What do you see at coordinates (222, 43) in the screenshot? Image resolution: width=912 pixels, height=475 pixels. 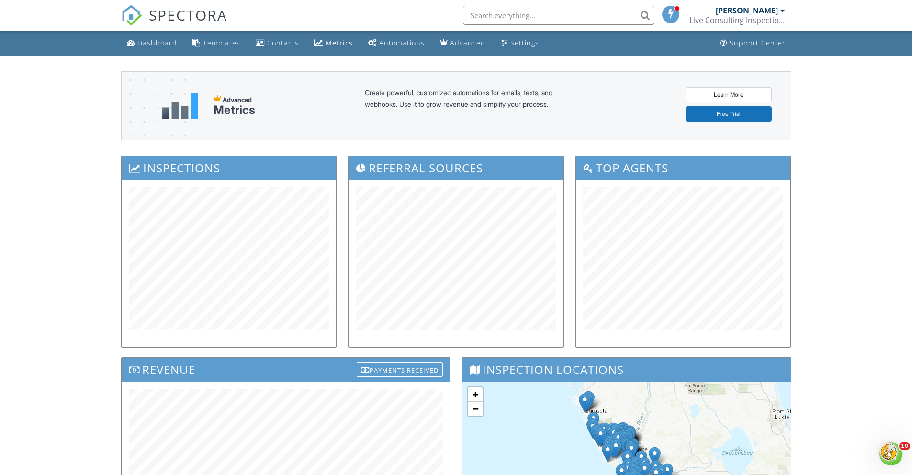 I see `div: Templates` at bounding box center [222, 43].